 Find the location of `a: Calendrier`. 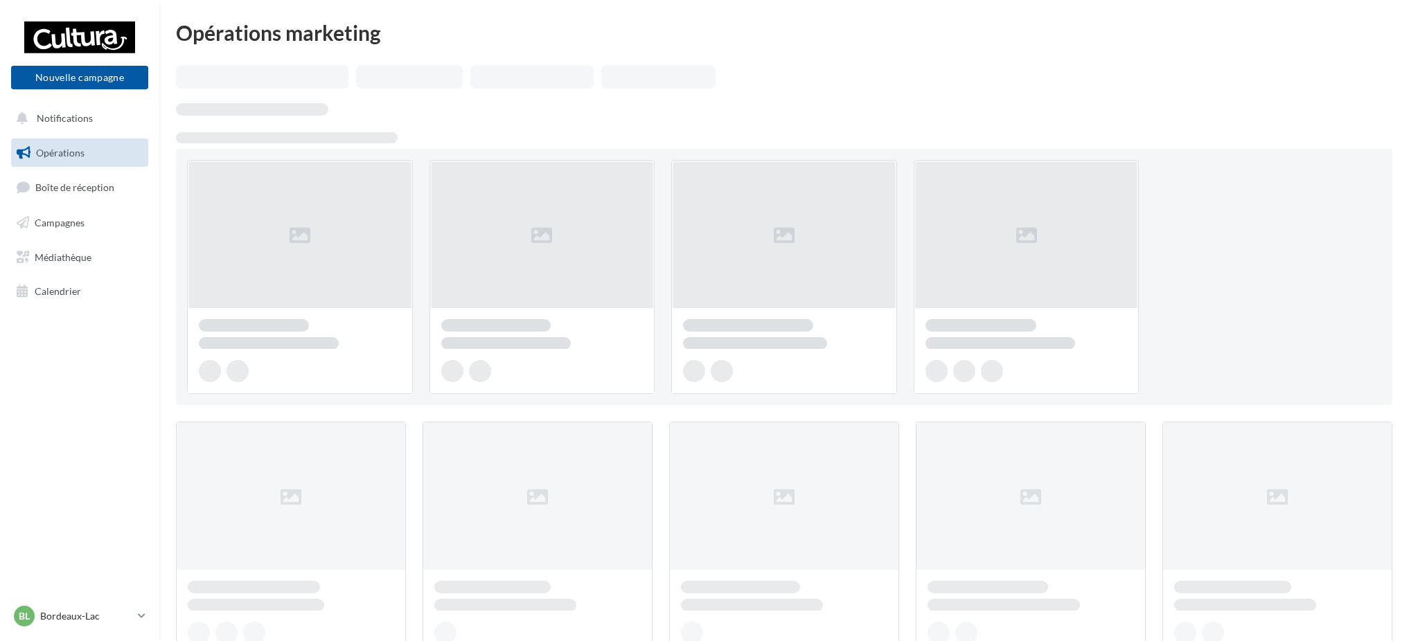

a: Calendrier is located at coordinates (80, 292).